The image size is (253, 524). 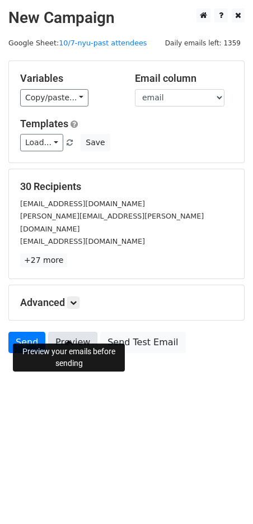 What do you see at coordinates (44, 260) in the screenshot?
I see `a: +27 more` at bounding box center [44, 260].